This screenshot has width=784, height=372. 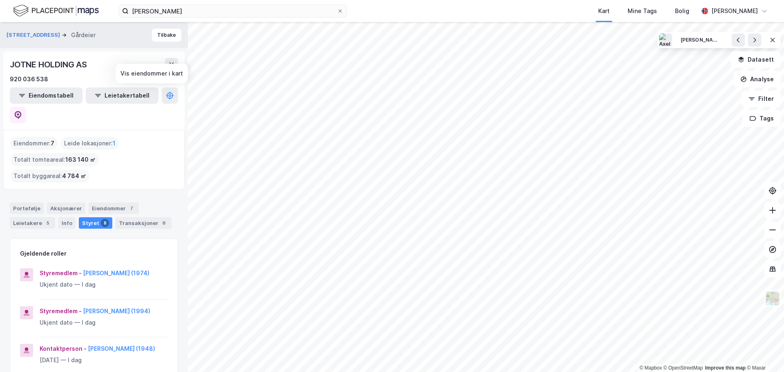 What do you see at coordinates (756, 60) in the screenshot?
I see `button: Datasett` at bounding box center [756, 60].